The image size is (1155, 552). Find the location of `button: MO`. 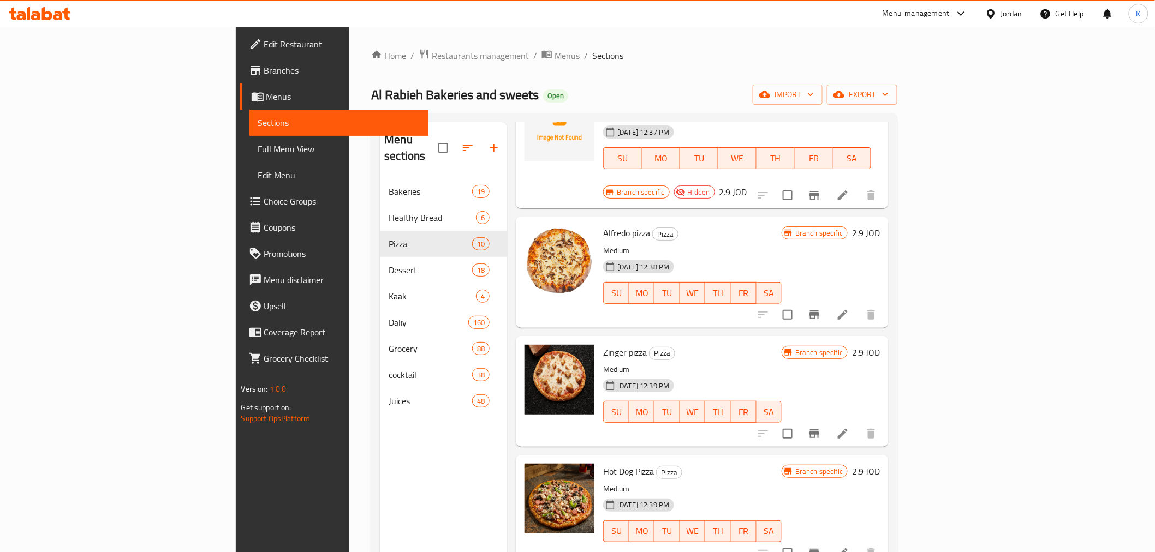

button: MO is located at coordinates (642, 532).